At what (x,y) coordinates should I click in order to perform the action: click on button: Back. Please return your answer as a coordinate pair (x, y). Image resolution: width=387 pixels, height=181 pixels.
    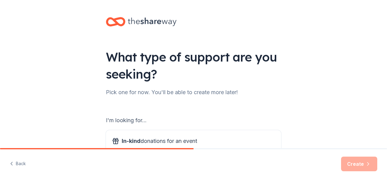
    Looking at the image, I should click on (18, 164).